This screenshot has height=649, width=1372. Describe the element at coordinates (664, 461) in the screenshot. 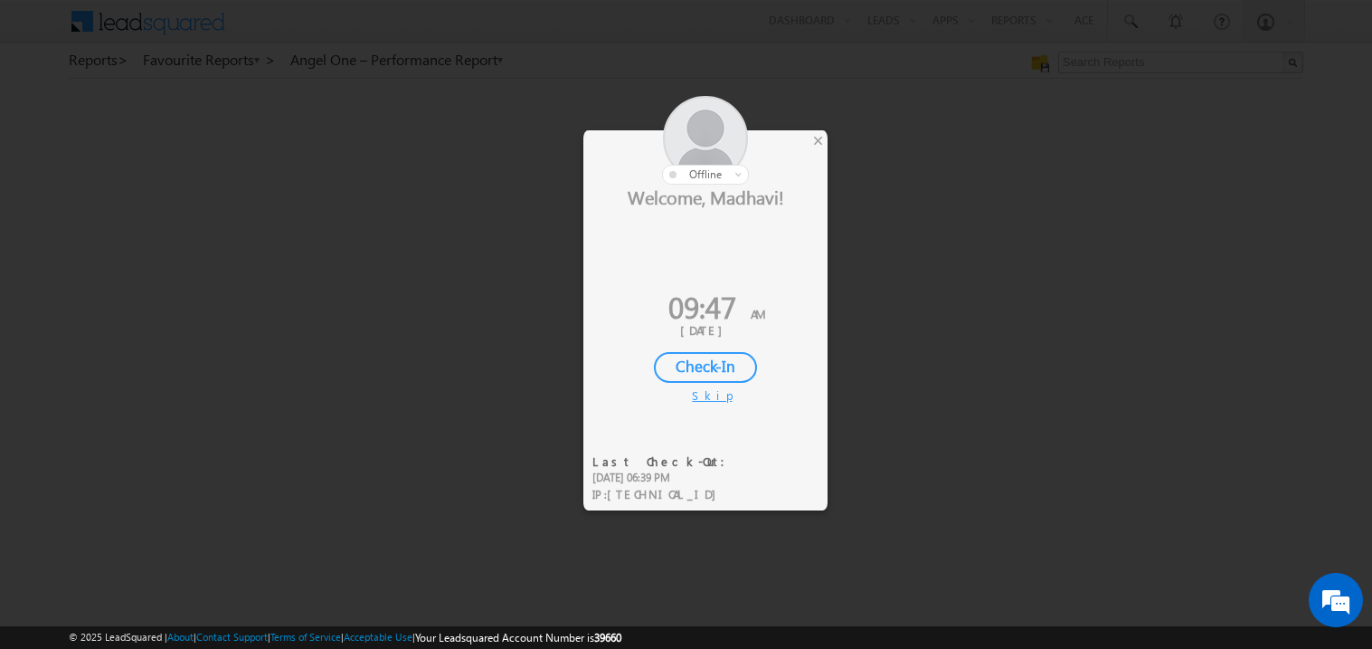

I see `div: Last Check-Out:` at that location.